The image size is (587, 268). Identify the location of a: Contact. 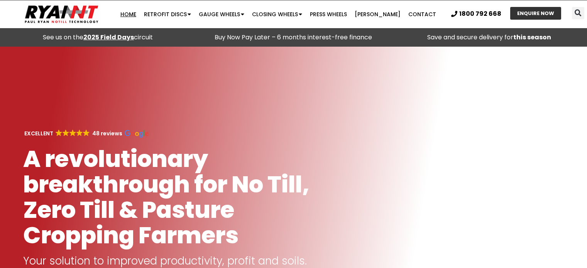
(422, 14).